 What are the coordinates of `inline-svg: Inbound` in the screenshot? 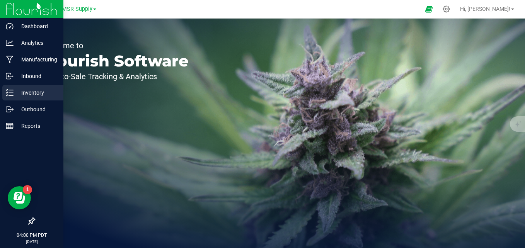 It's located at (10, 76).